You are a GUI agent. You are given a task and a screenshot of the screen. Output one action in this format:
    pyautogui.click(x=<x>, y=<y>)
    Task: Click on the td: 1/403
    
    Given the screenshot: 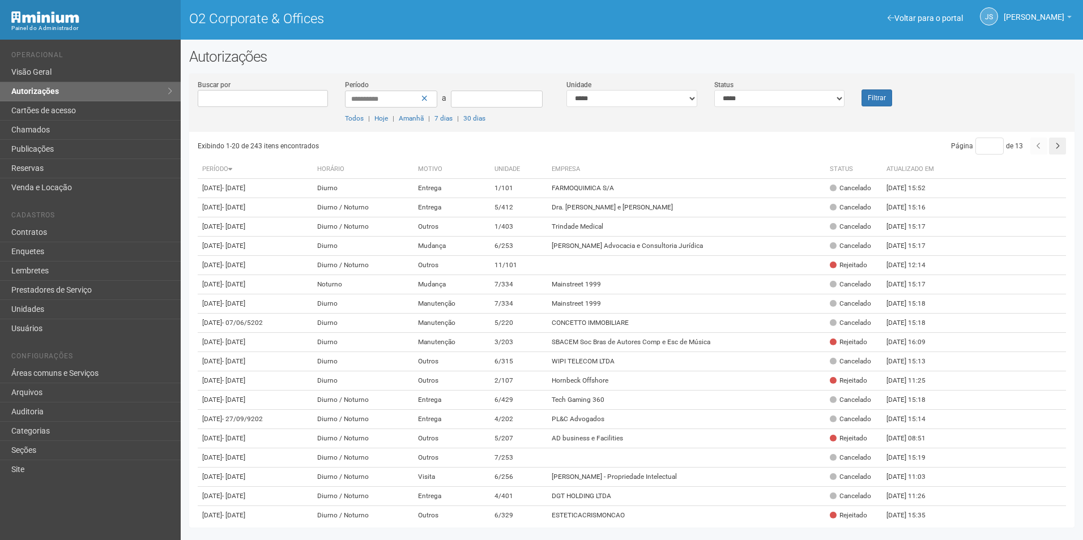 What is the action you would take?
    pyautogui.click(x=518, y=227)
    